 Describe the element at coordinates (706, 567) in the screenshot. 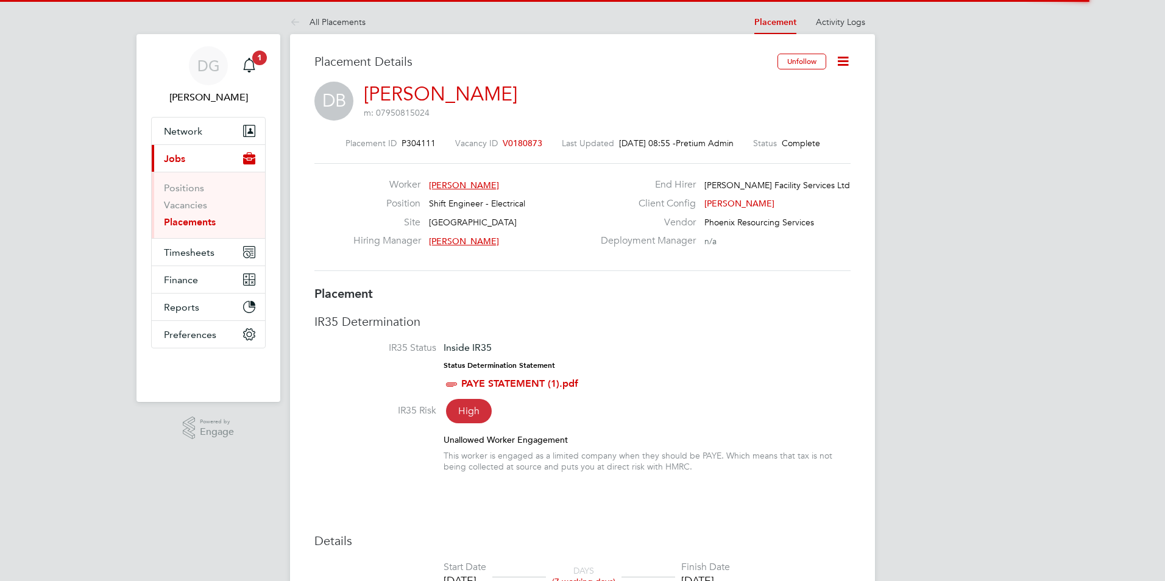

I see `div: Finish Date` at that location.